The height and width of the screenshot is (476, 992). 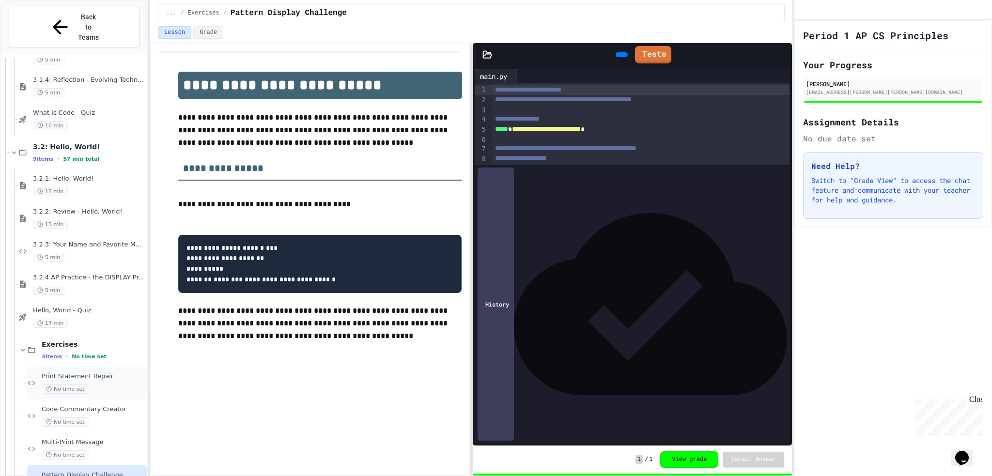 I want to click on div: 3, so click(x=481, y=110).